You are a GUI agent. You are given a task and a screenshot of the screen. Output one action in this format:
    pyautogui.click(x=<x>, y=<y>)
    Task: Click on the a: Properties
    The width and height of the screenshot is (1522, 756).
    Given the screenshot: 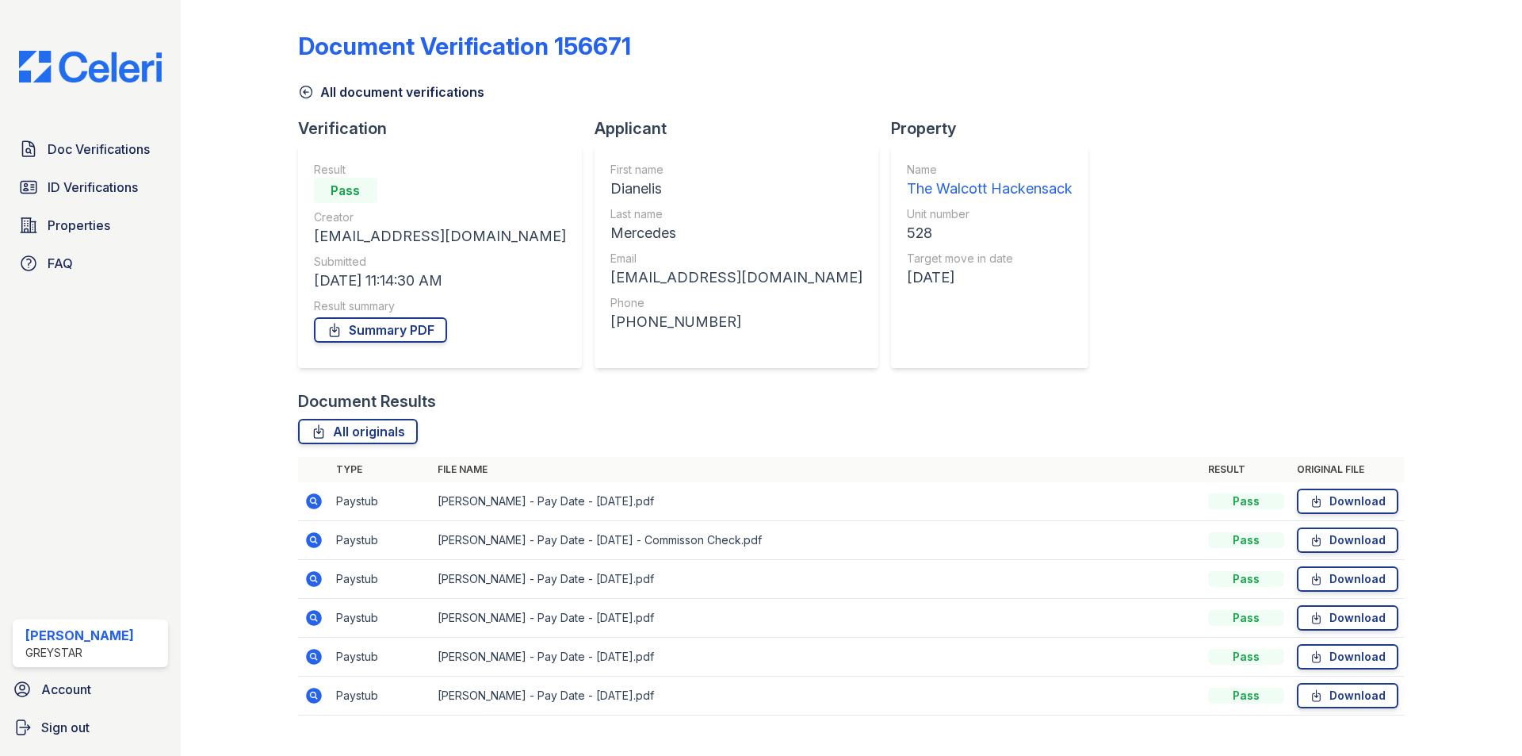 What is the action you would take?
    pyautogui.click(x=90, y=225)
    